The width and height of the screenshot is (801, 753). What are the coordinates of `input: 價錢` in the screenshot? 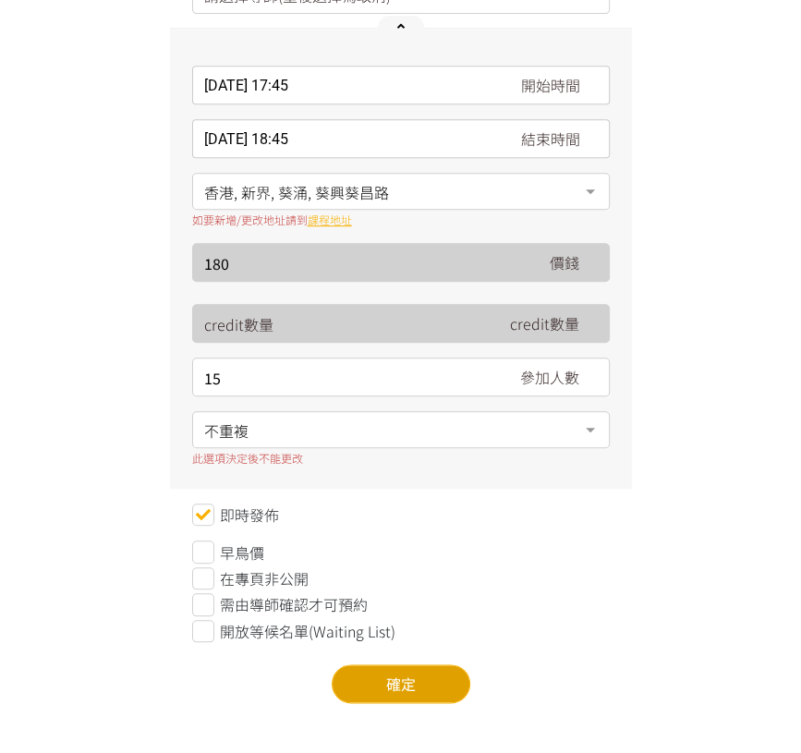 It's located at (351, 263).